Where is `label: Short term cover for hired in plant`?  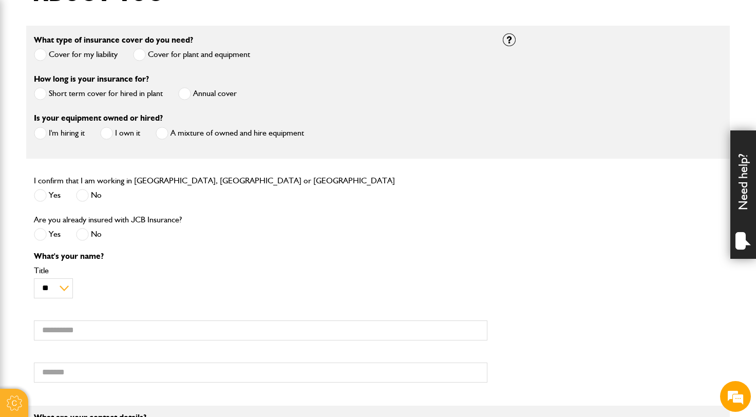
label: Short term cover for hired in plant is located at coordinates (98, 93).